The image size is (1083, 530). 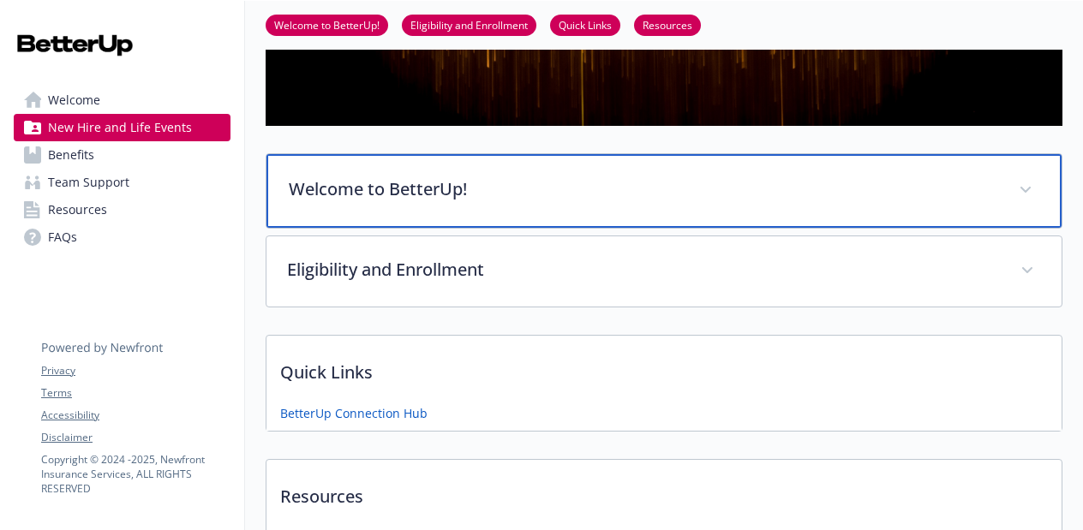 I want to click on a: Privacy, so click(x=135, y=371).